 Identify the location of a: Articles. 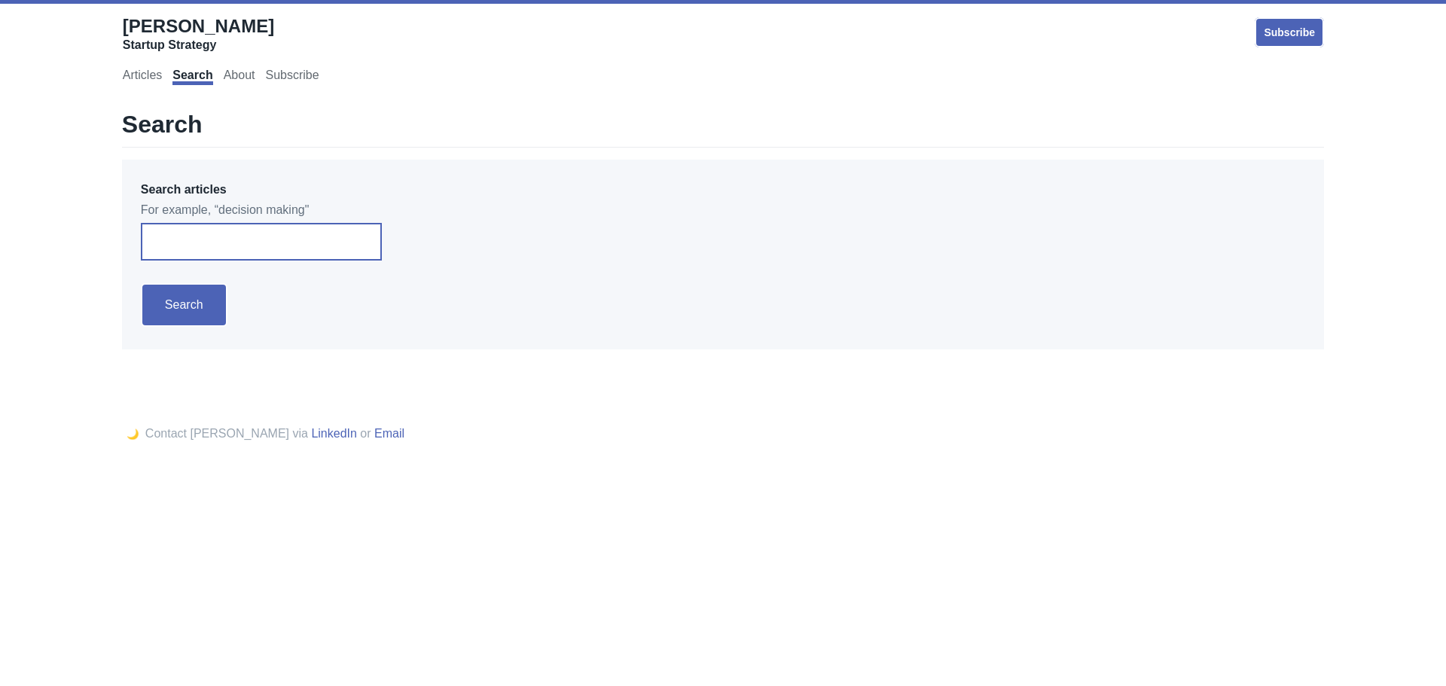
(142, 77).